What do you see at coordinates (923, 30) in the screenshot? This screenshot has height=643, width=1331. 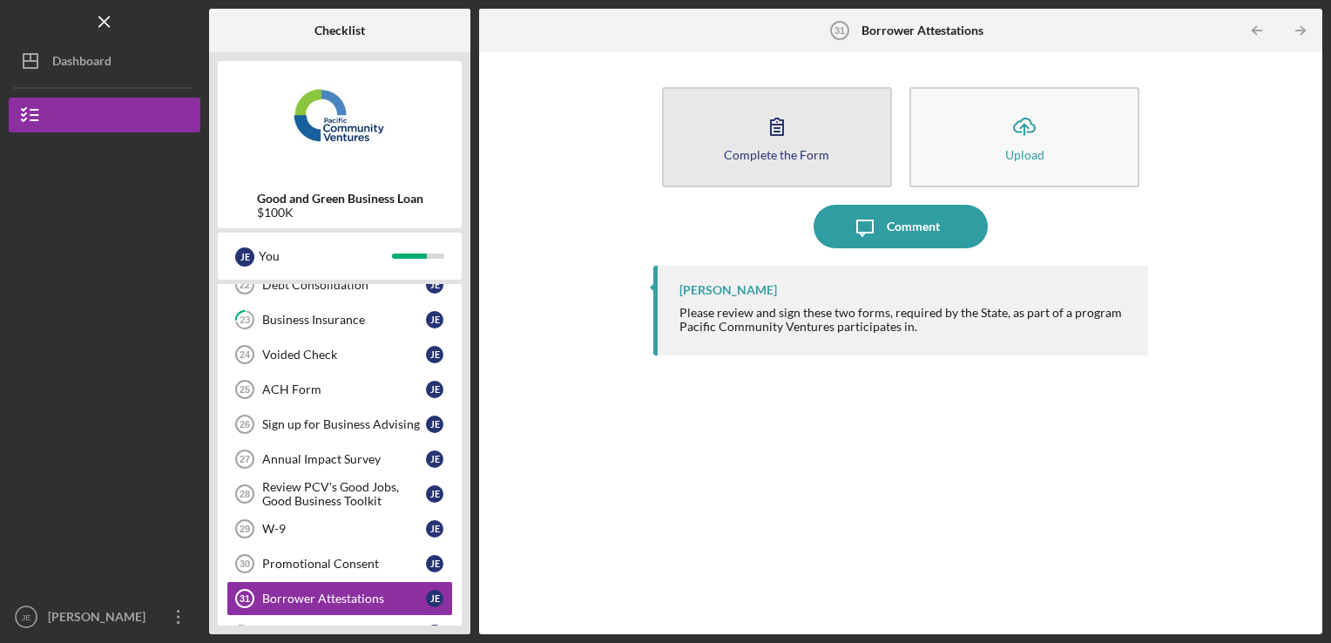 I see `b: Borrower Attestations` at bounding box center [923, 30].